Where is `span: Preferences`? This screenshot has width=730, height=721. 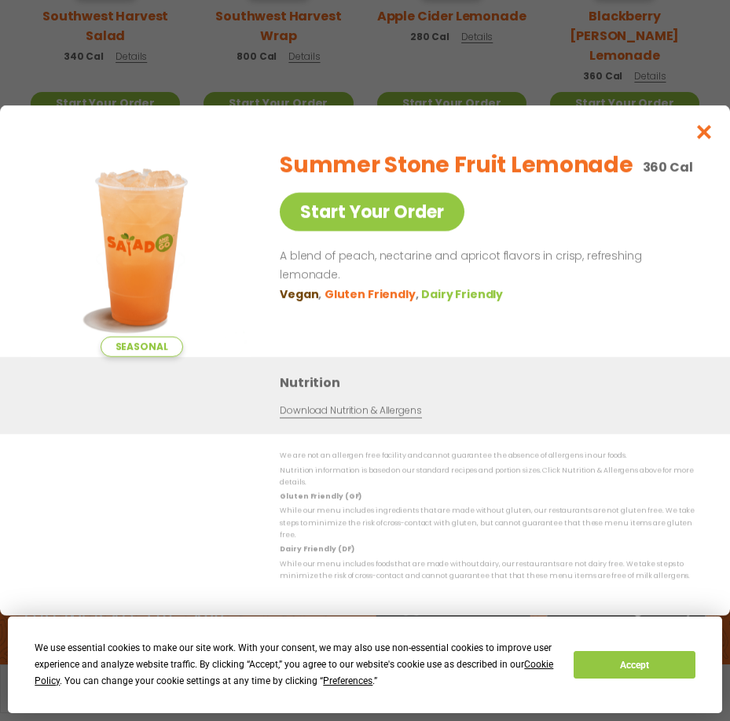 span: Preferences is located at coordinates (347, 681).